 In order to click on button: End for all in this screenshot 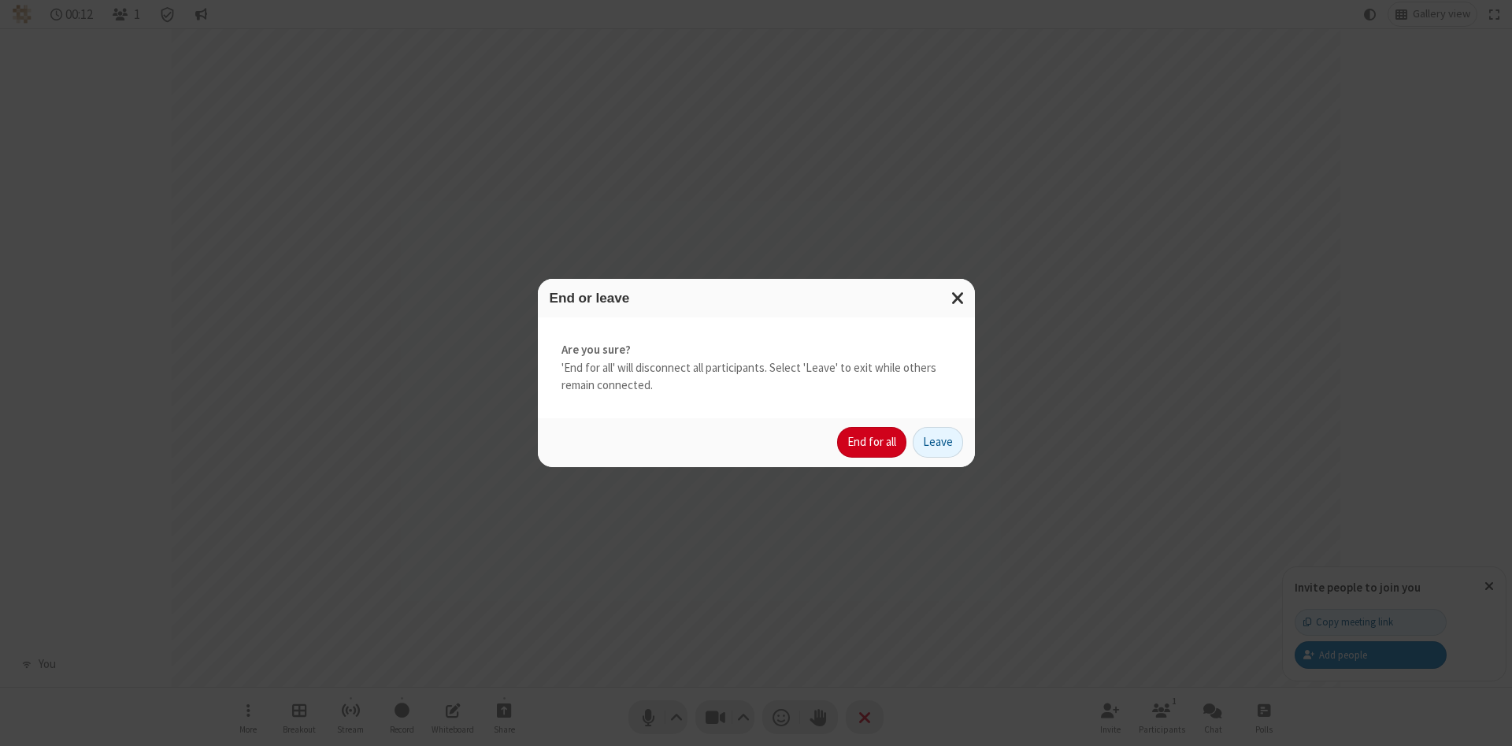, I will do `click(872, 443)`.